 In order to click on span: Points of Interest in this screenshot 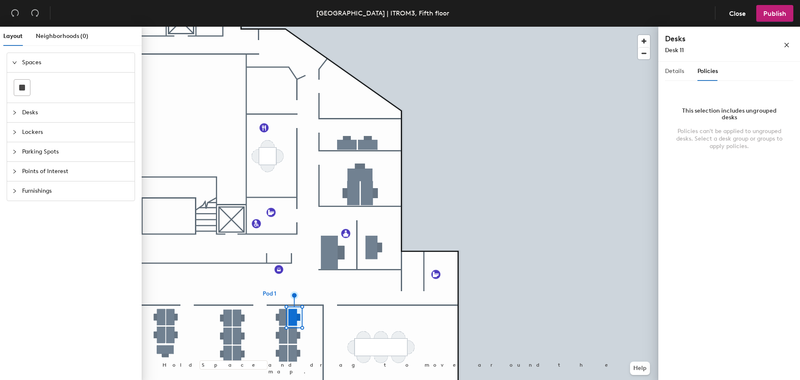, I will do `click(76, 171)`.